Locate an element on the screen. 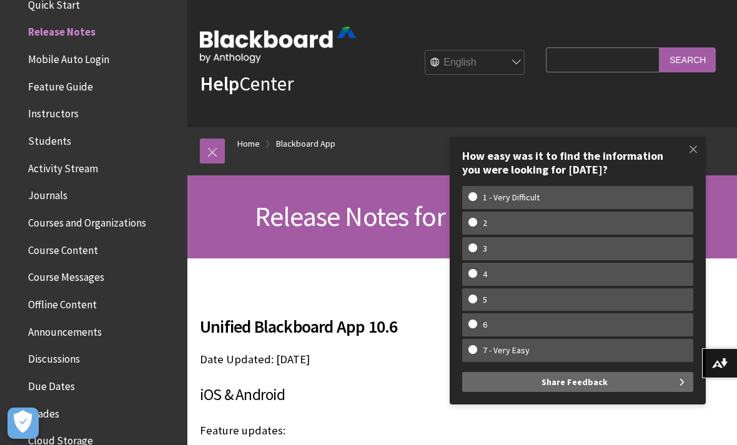  w-span: 1 - Very Difficult is located at coordinates (511, 197).